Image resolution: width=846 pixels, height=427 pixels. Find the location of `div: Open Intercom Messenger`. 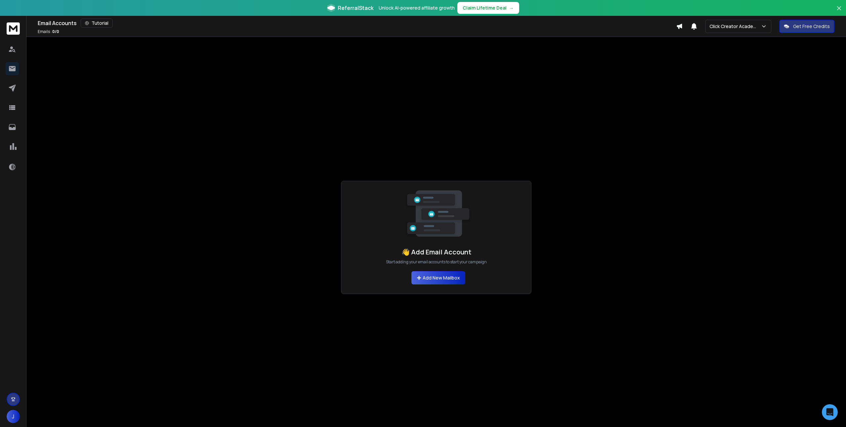

div: Open Intercom Messenger is located at coordinates (829, 413).